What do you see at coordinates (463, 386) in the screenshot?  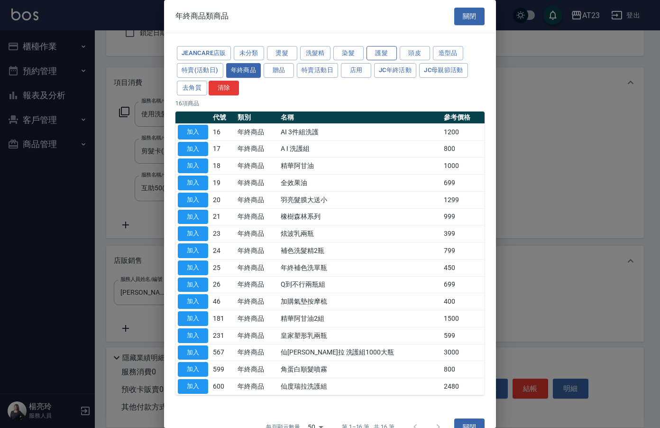 I see `td: 2480` at bounding box center [463, 386].